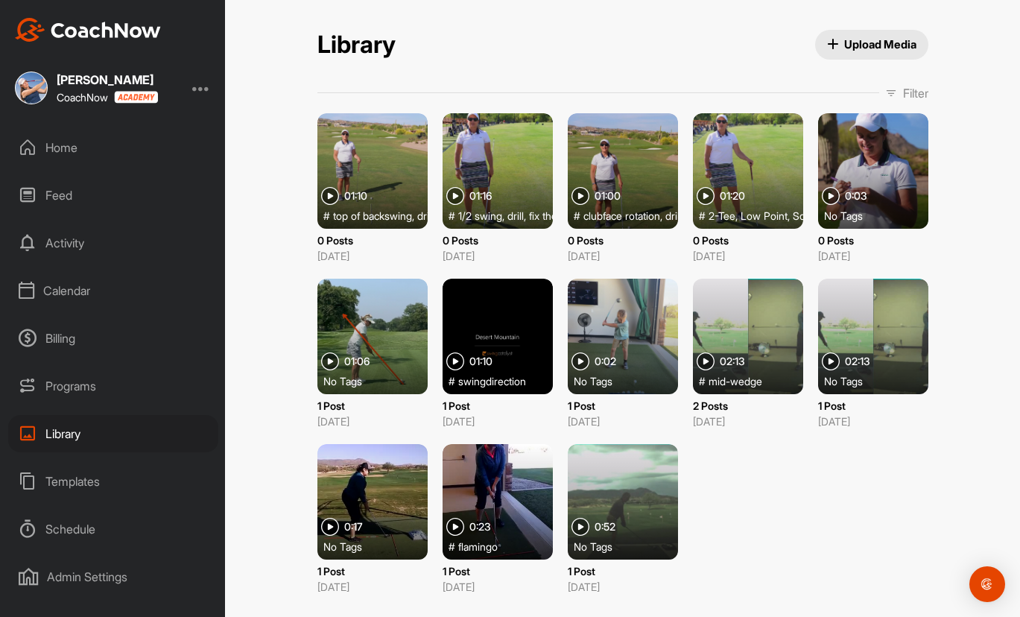  Describe the element at coordinates (31, 88) in the screenshot. I see `img: square_119f45f3f64b748f5e9b5b67bdae6cd5.jpg` at that location.